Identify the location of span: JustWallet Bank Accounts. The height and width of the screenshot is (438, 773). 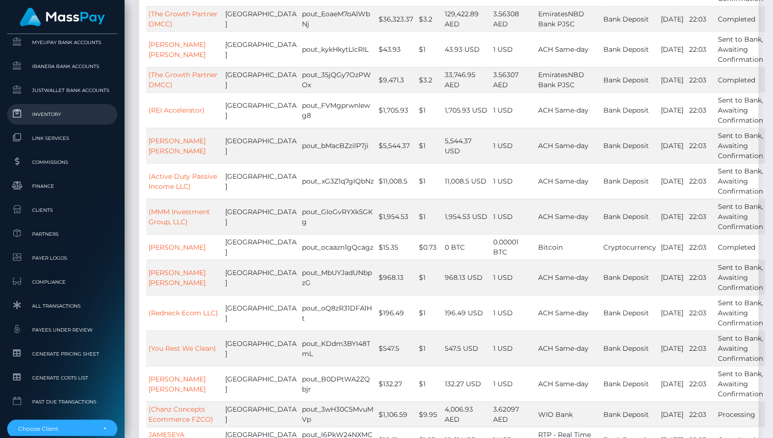
(62, 90).